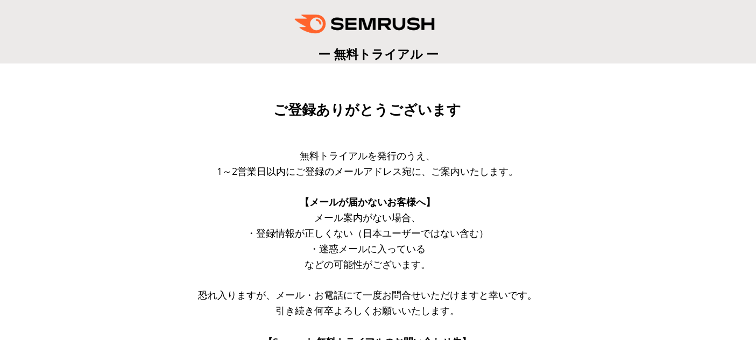 The image size is (756, 340). I want to click on span: 無料トライアルを発行のうえ、, so click(368, 156).